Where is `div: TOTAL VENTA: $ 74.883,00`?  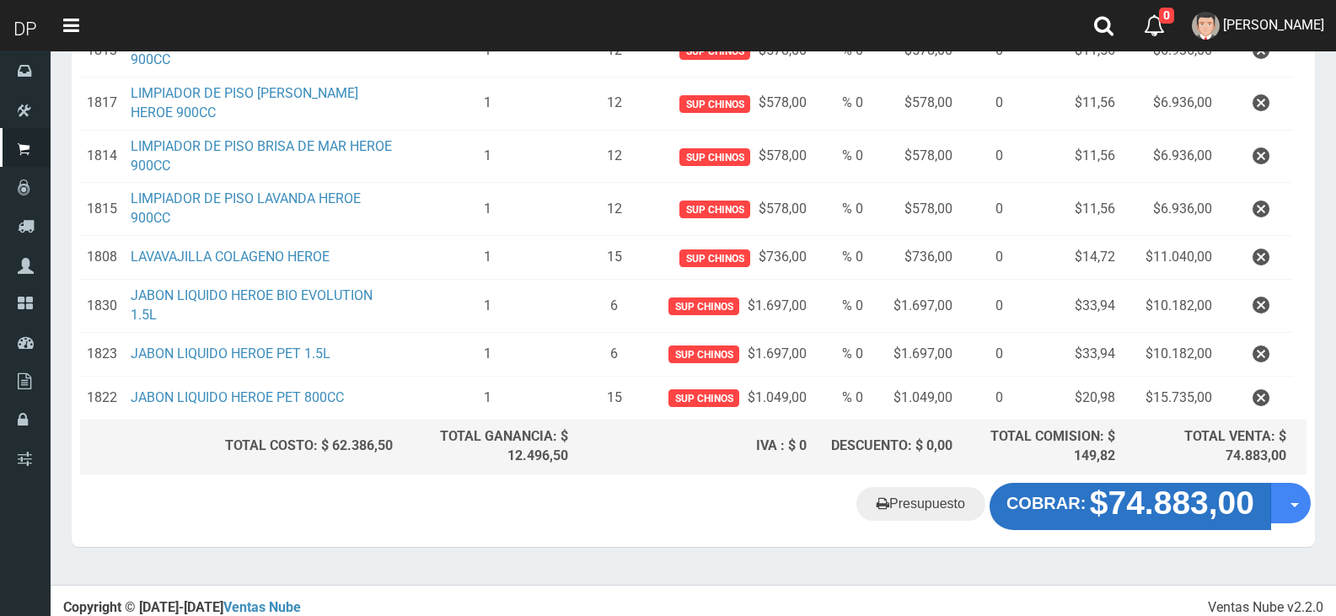 div: TOTAL VENTA: $ 74.883,00 is located at coordinates (1207, 447).